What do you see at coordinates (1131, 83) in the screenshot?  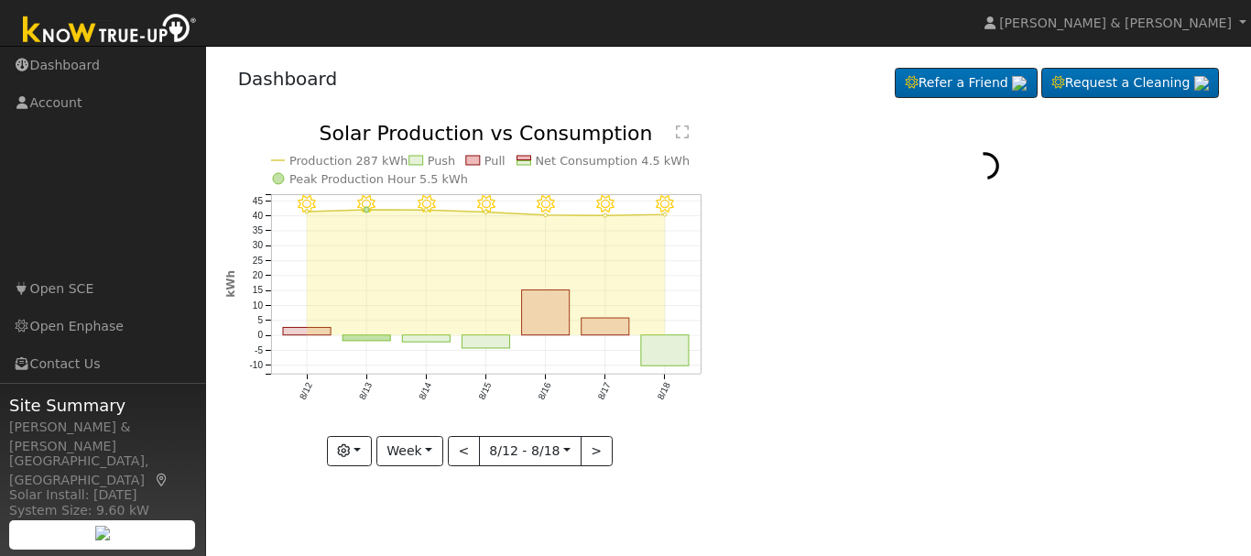 I see `a: Request a Cleaning` at bounding box center [1131, 83].